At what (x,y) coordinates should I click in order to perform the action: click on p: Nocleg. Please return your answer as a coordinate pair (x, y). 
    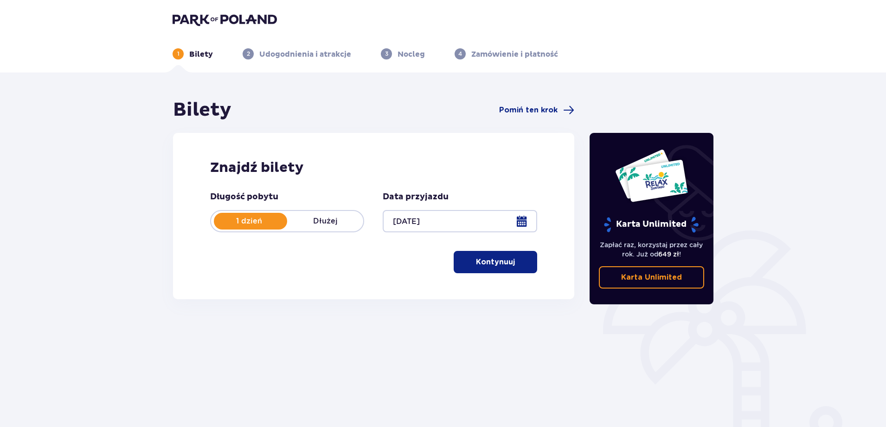
    Looking at the image, I should click on (411, 54).